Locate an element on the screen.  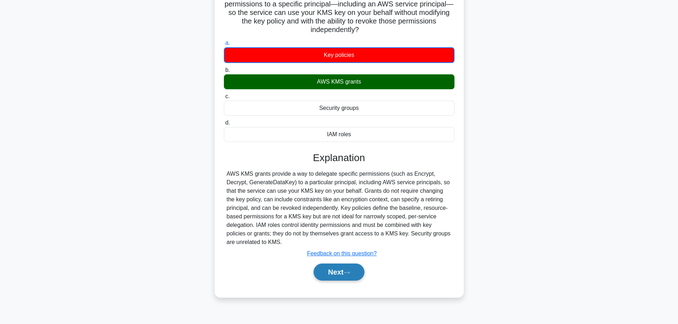
div: Security groups is located at coordinates (339, 108).